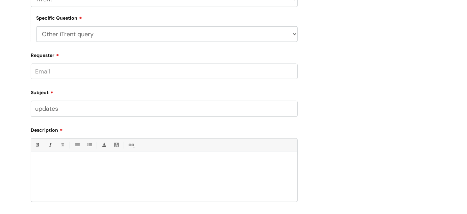 The image size is (467, 214). Describe the element at coordinates (59, 18) in the screenshot. I see `label: Specific Question` at that location.